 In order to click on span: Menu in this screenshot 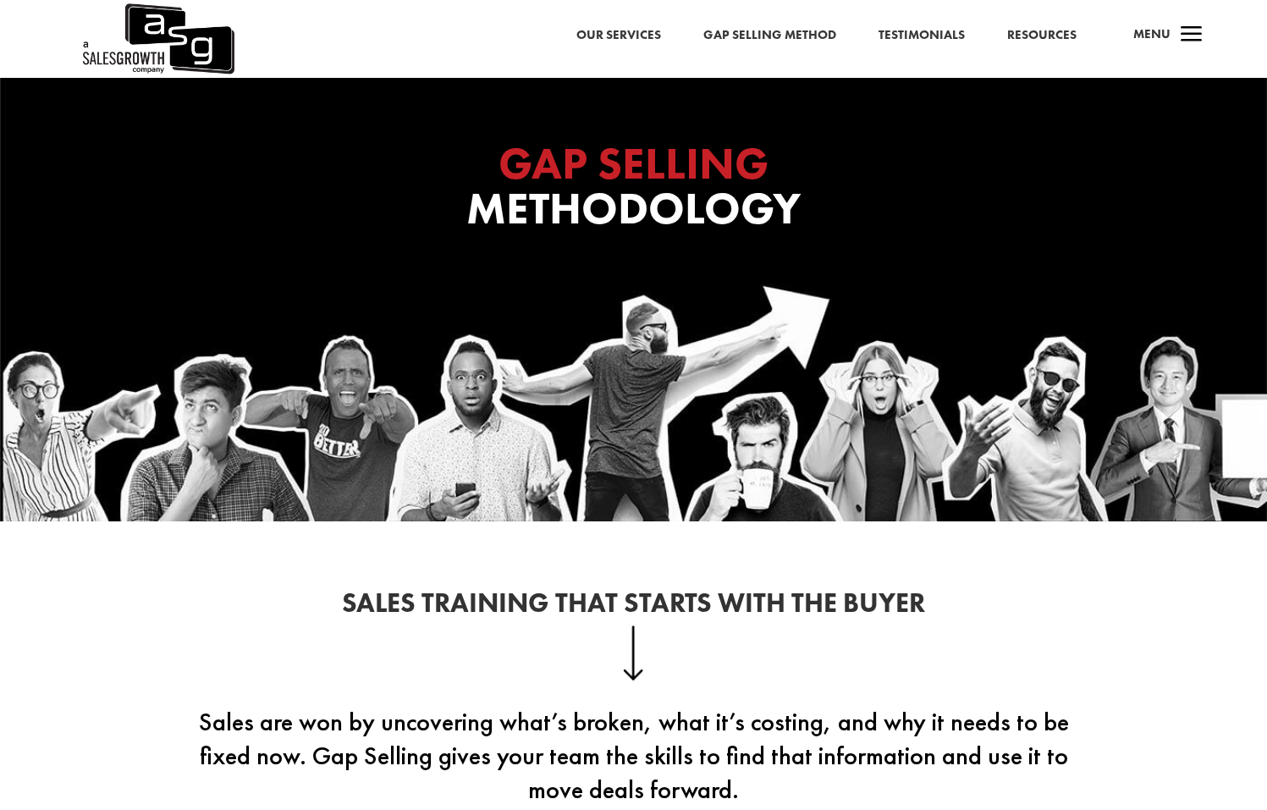, I will do `click(1152, 34)`.